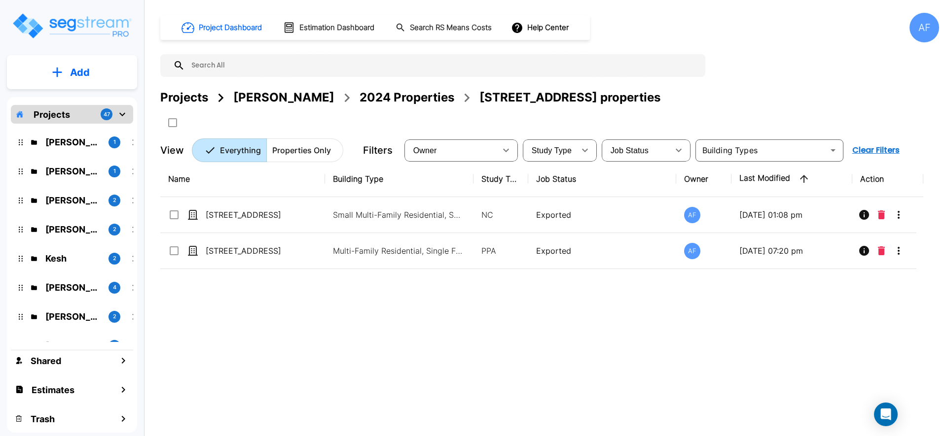  What do you see at coordinates (888, 179) in the screenshot?
I see `th: Action` at bounding box center [888, 179].